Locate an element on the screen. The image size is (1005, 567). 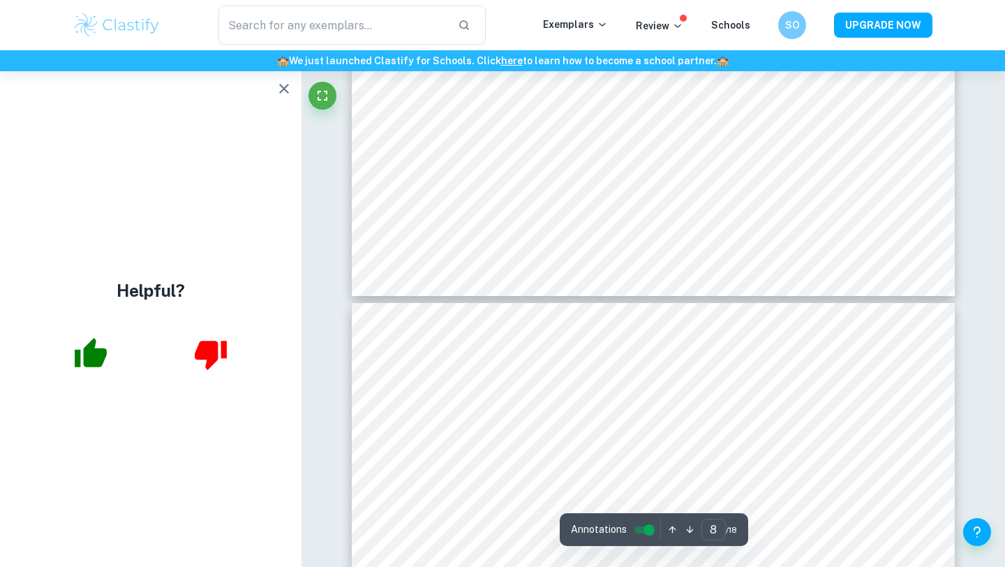
button: Help and Feedback is located at coordinates (977, 532).